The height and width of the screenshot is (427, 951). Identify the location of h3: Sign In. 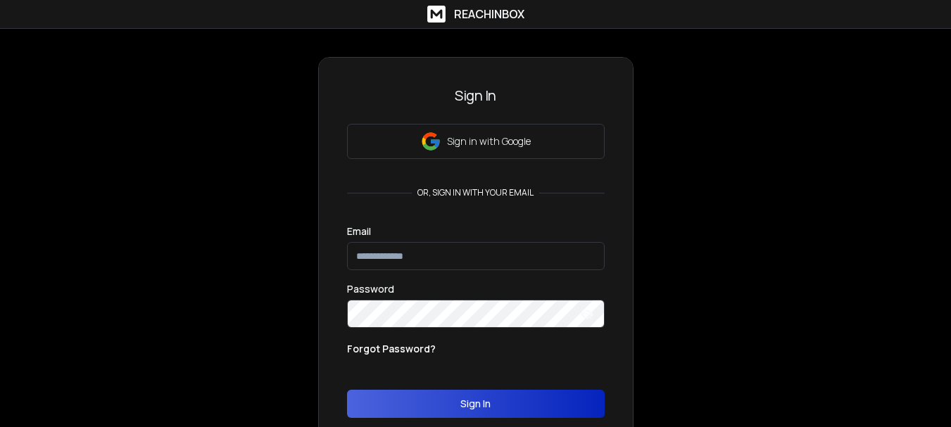
(476, 96).